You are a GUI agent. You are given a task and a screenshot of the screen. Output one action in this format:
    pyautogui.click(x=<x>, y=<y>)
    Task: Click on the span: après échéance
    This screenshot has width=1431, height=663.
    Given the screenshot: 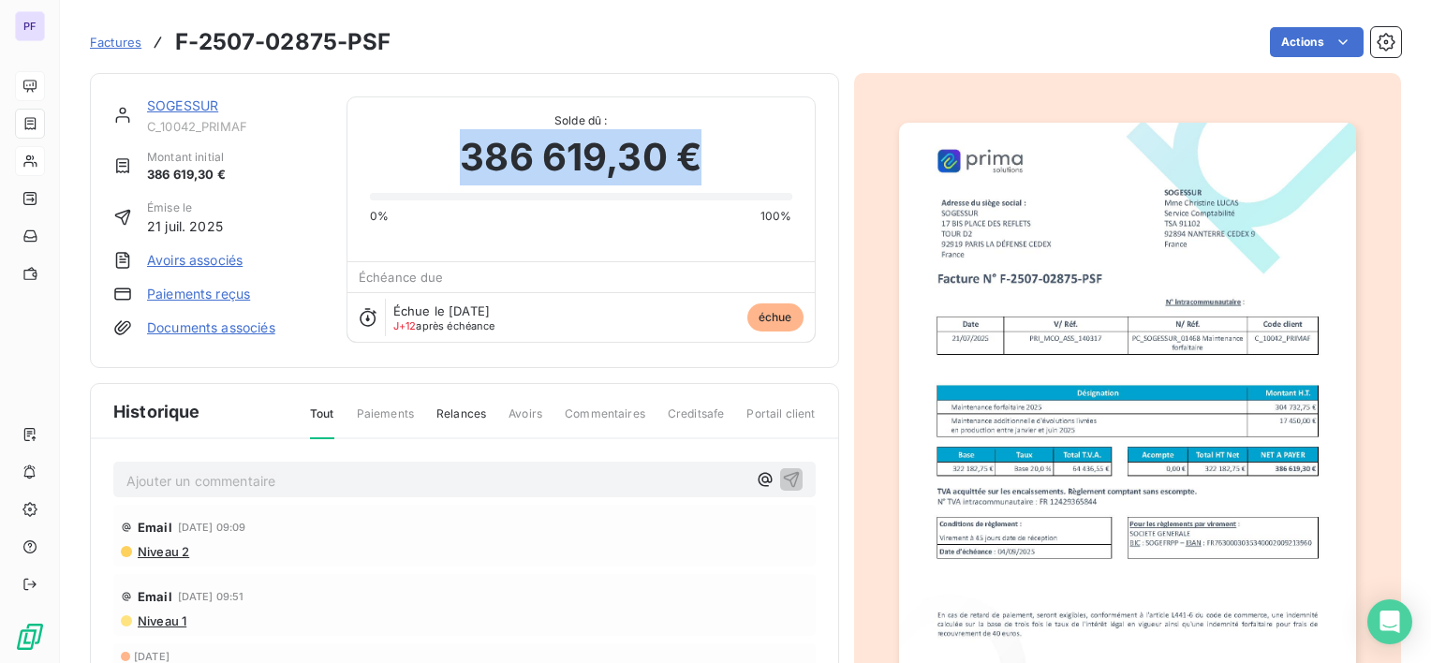 What is the action you would take?
    pyautogui.click(x=444, y=326)
    